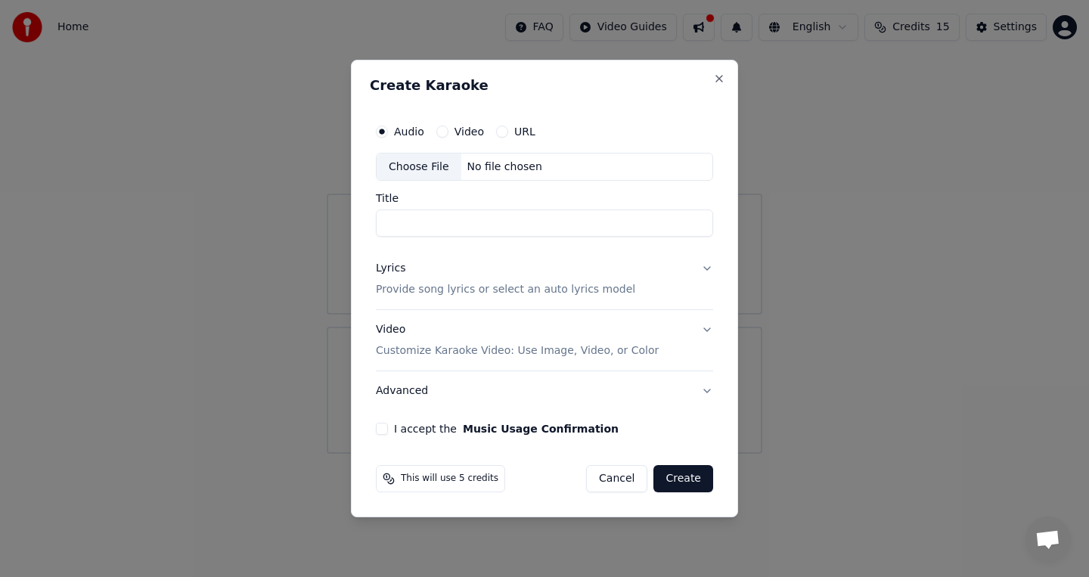 Image resolution: width=1089 pixels, height=577 pixels. Describe the element at coordinates (505, 167) in the screenshot. I see `div: No file chosen` at that location.